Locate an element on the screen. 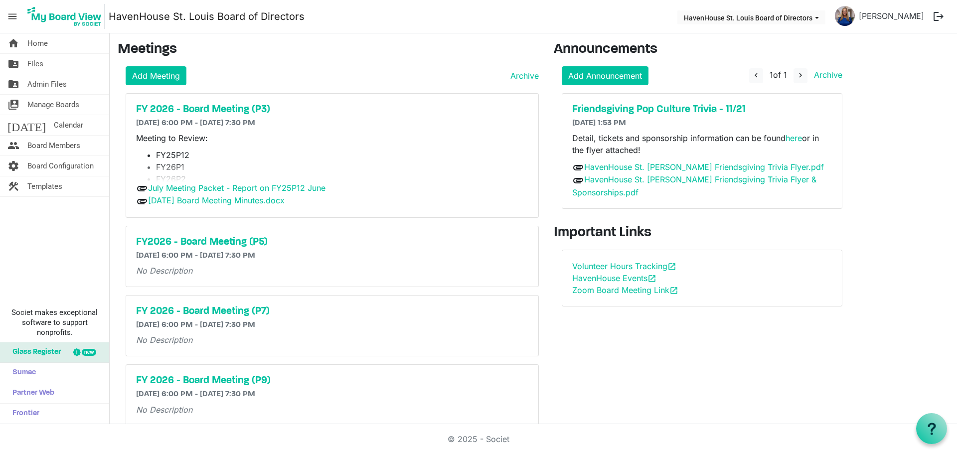 The height and width of the screenshot is (454, 957). a: Volunteer Hours Trackingopen_in_new is located at coordinates (624, 266).